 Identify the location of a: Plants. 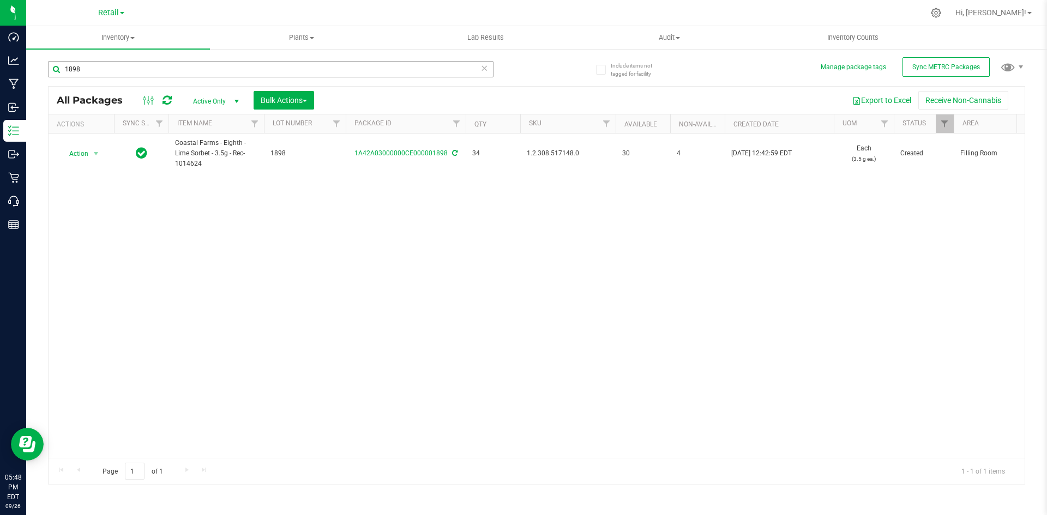
(302, 38).